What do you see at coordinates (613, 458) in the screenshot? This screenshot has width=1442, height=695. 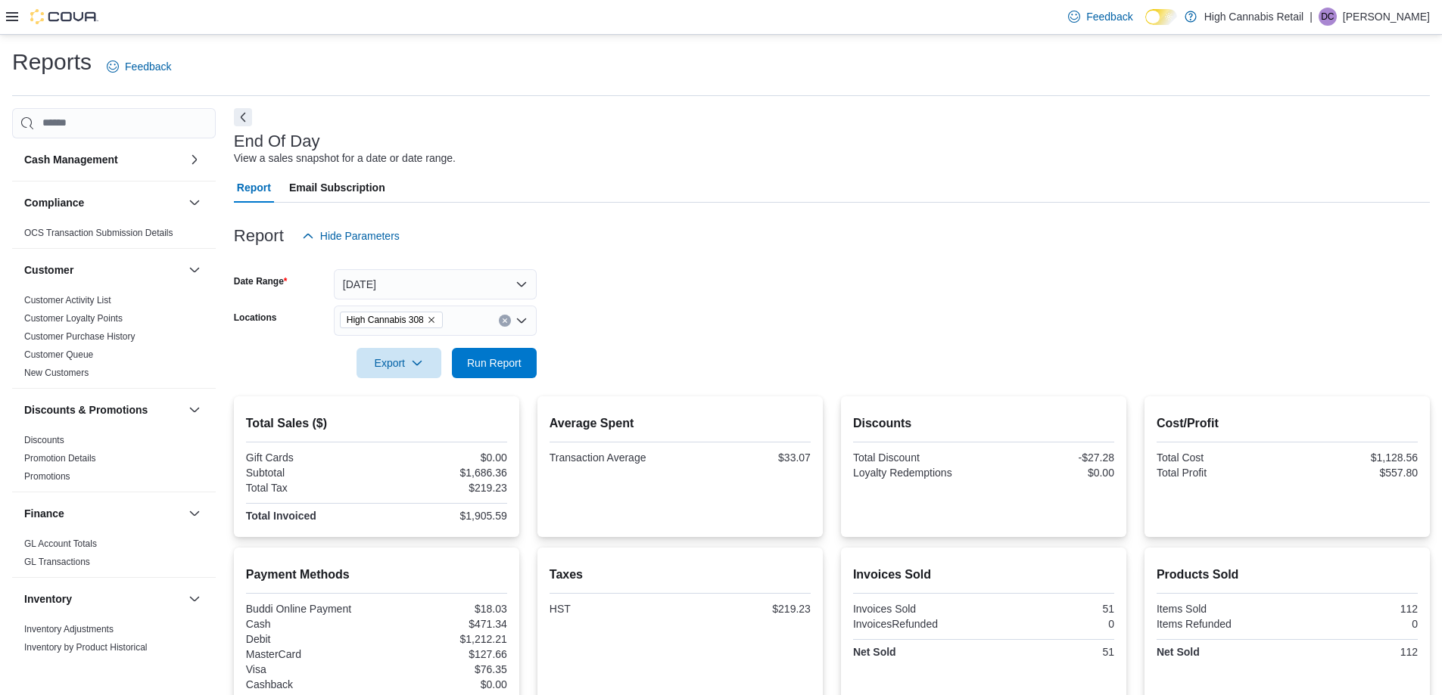 I see `div: Transaction Average` at bounding box center [613, 458].